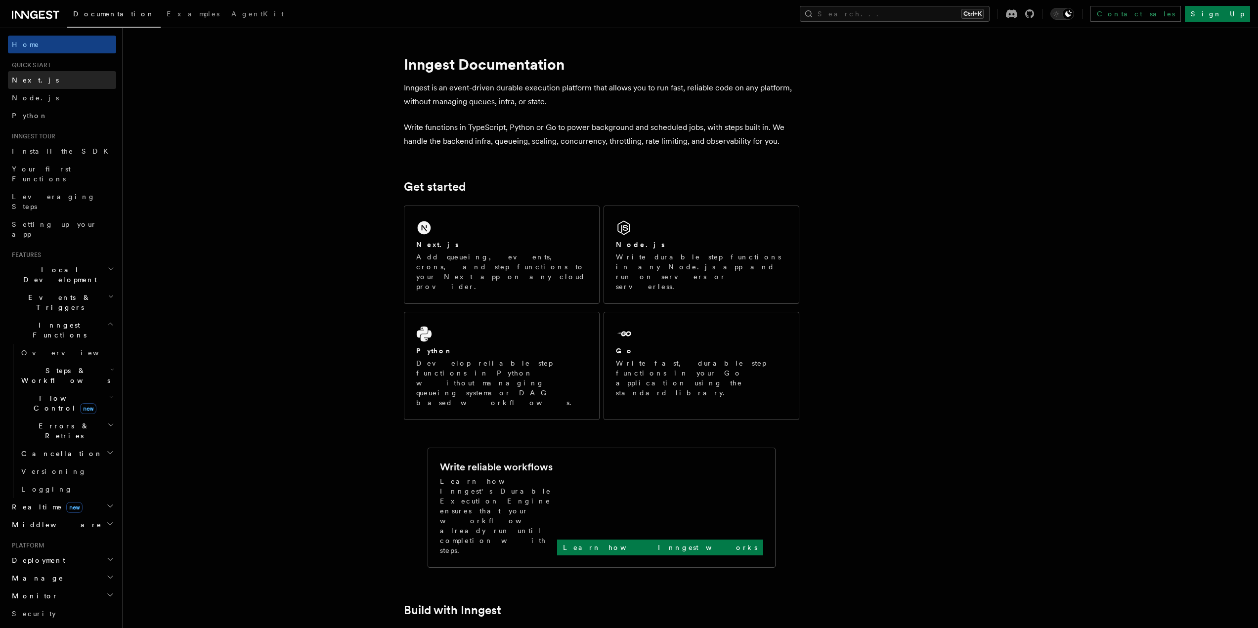 The height and width of the screenshot is (628, 1258). I want to click on span: Your first Functions, so click(41, 174).